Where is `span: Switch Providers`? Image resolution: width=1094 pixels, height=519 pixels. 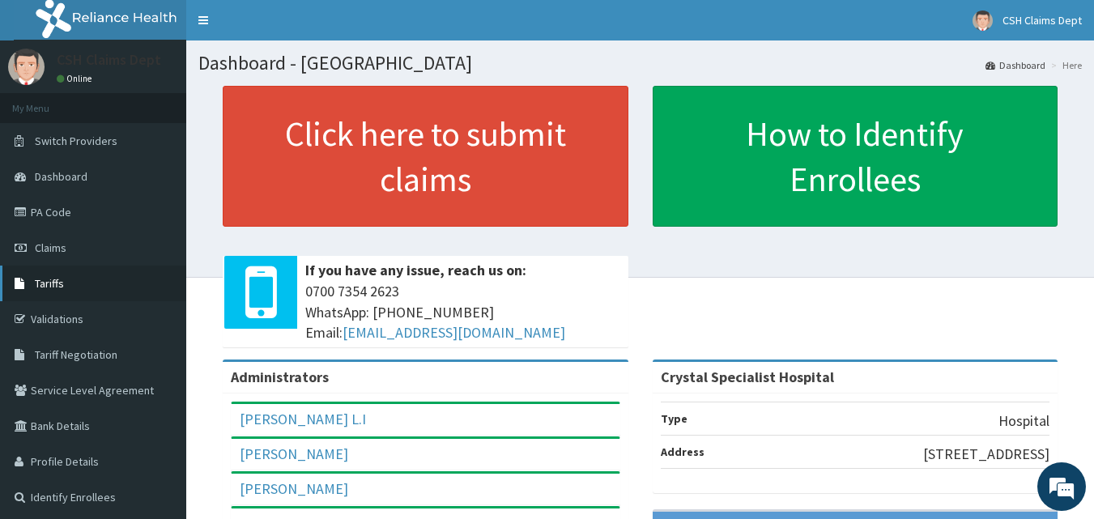 span: Switch Providers is located at coordinates (76, 141).